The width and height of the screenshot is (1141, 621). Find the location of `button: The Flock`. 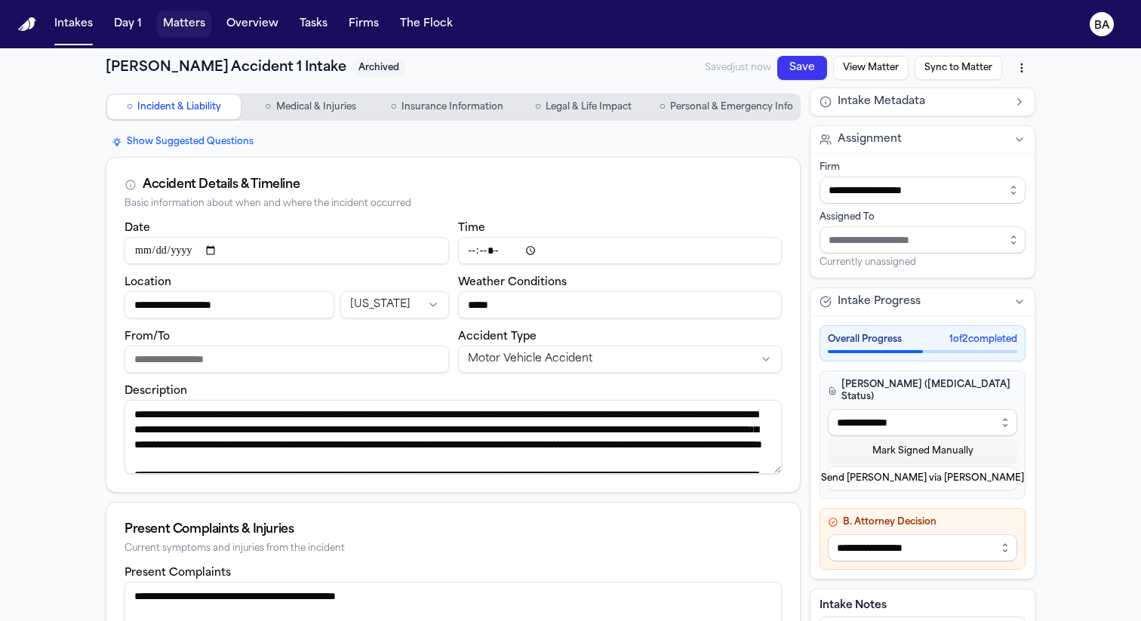

button: The Flock is located at coordinates (426, 24).